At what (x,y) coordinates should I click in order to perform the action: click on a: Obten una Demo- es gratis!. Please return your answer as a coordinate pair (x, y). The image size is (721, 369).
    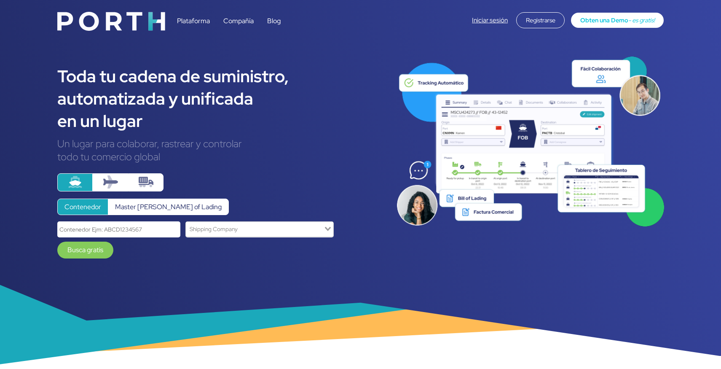
    Looking at the image, I should click on (617, 20).